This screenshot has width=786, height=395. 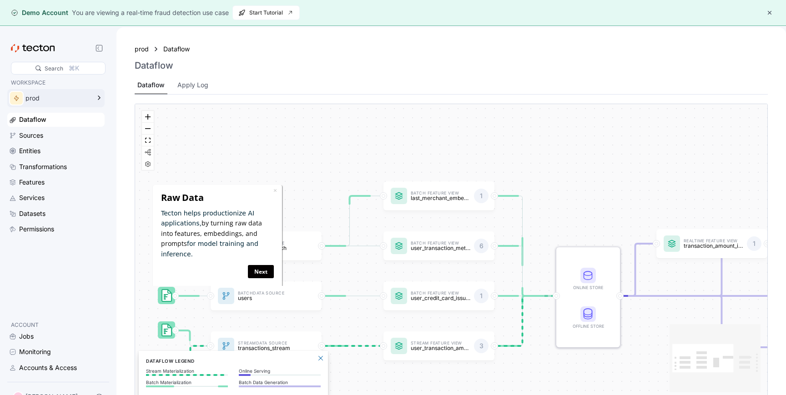 What do you see at coordinates (440, 343) in the screenshot?
I see `p: Stream Feature View` at bounding box center [440, 343].